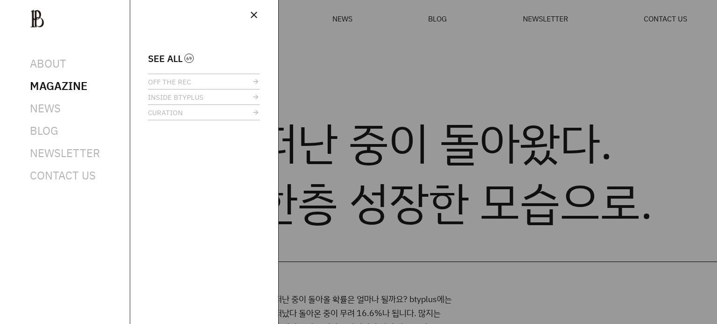  Describe the element at coordinates (37, 19) in the screenshot. I see `img: ba379d5522eb3.png` at that location.